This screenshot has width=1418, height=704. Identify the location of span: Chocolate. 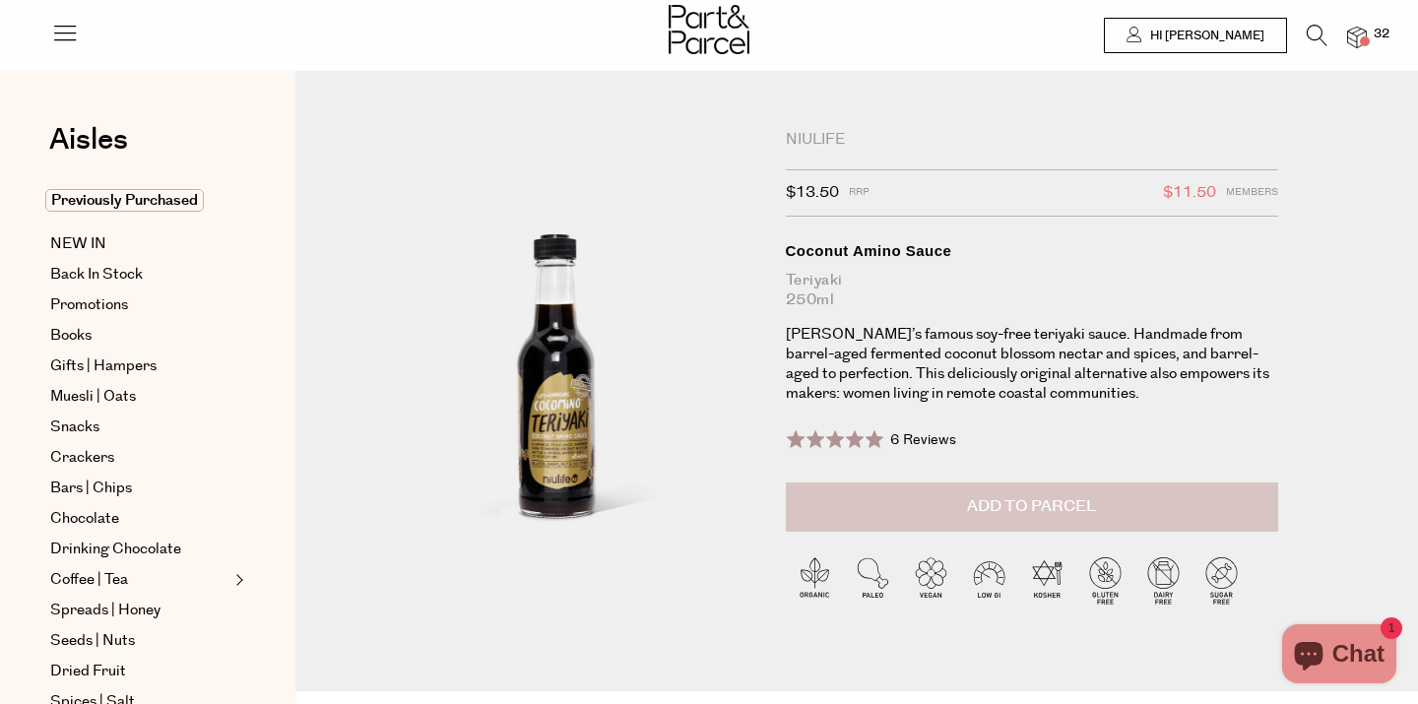
(85, 519).